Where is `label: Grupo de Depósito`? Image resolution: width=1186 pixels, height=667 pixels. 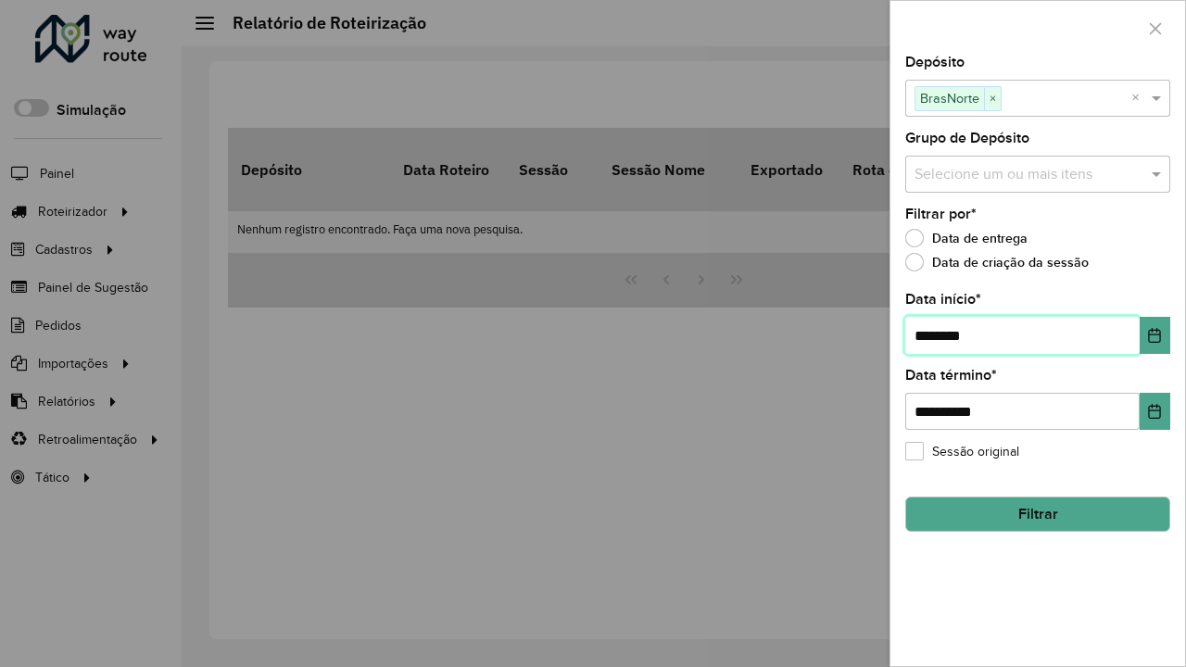
label: Grupo de Depósito is located at coordinates (968, 138).